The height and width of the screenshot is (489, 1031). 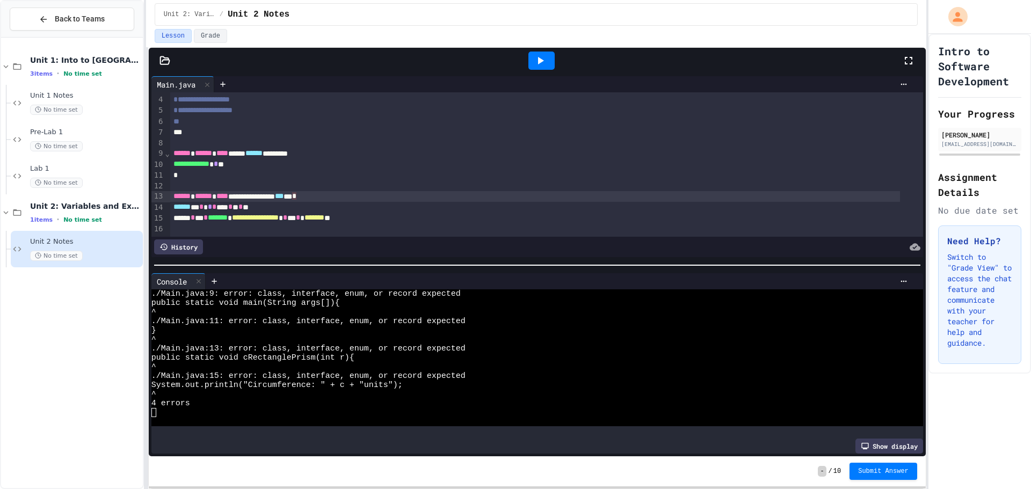 What do you see at coordinates (158, 229) in the screenshot?
I see `div: 16` at bounding box center [158, 229].